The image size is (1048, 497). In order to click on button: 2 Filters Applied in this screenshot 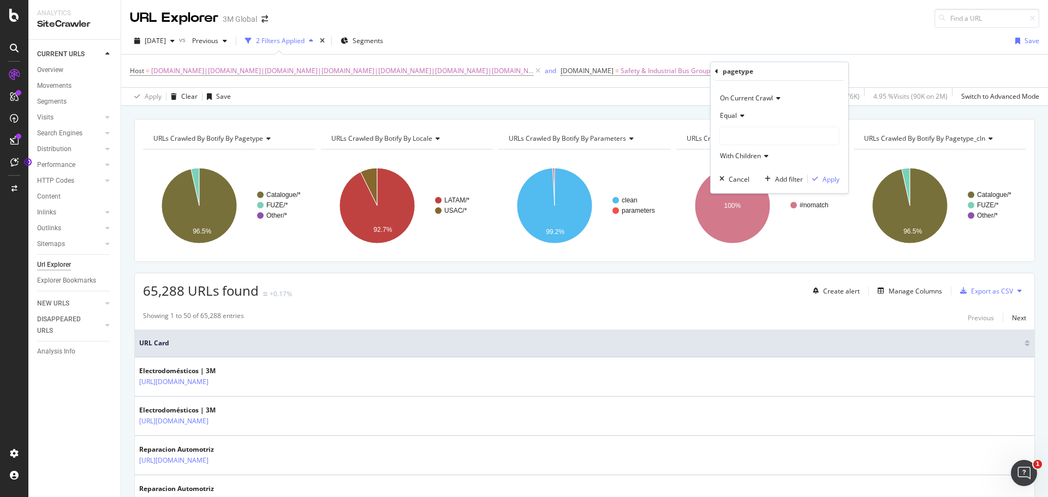, I will do `click(279, 41)`.